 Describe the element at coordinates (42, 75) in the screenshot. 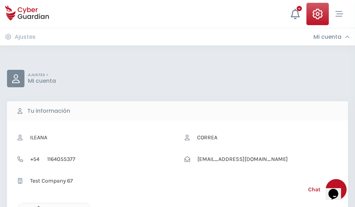

I see `p: AJUSTES >` at that location.